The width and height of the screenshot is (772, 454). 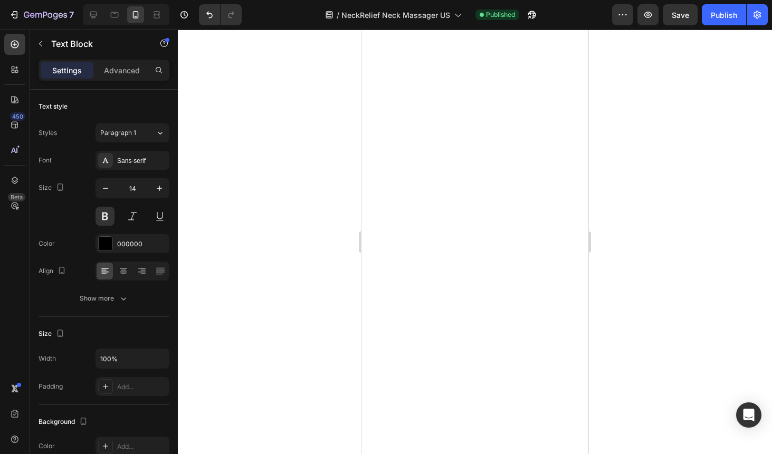 What do you see at coordinates (142, 244) in the screenshot?
I see `div: 000000` at bounding box center [142, 244].